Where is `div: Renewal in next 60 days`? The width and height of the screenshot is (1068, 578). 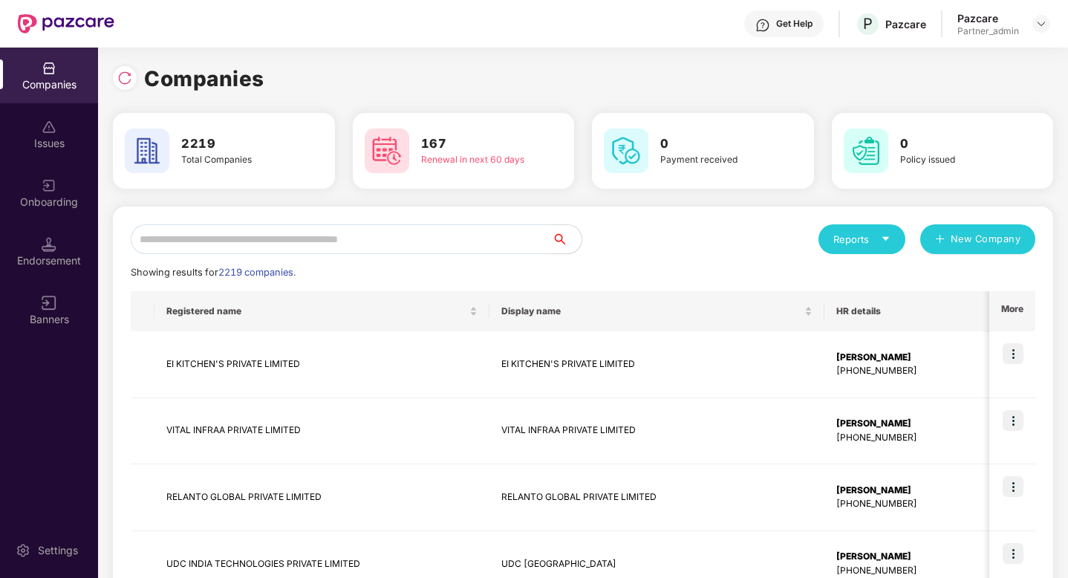 div: Renewal in next 60 days is located at coordinates (476, 160).